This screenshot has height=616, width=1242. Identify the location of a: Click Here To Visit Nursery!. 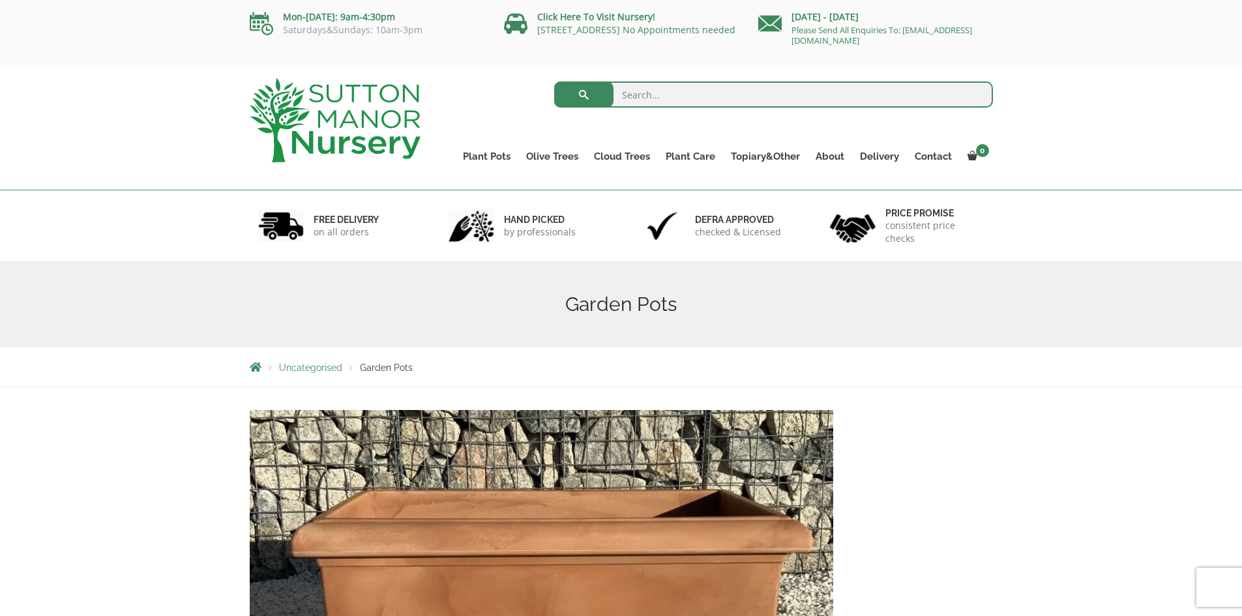
(596, 16).